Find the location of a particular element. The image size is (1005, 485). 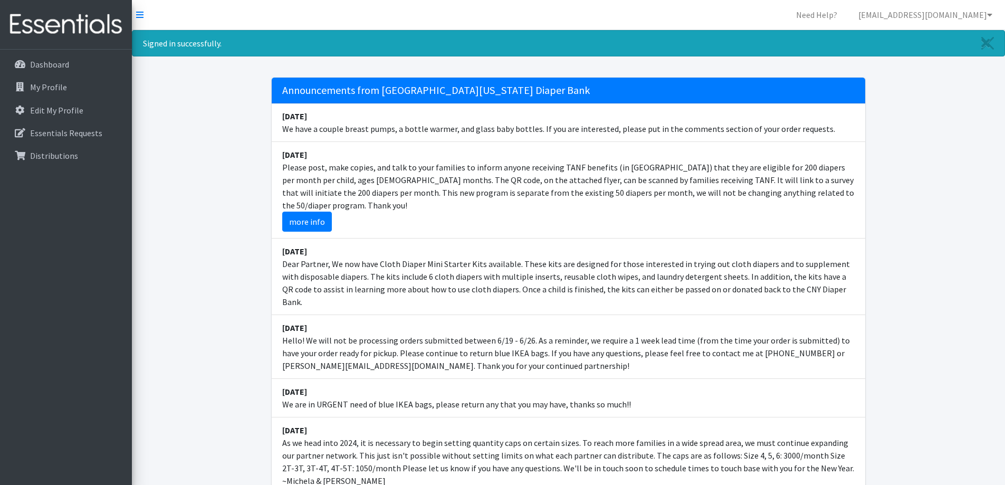

p: Distributions is located at coordinates (54, 156).